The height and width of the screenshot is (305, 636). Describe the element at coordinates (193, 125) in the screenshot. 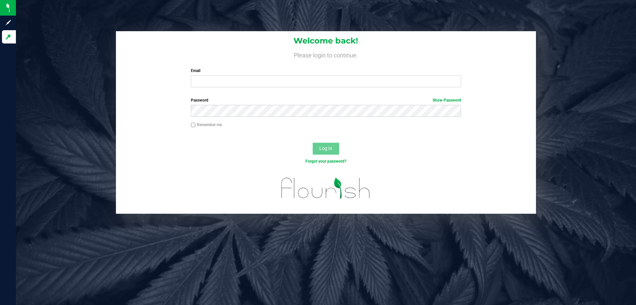

I see `input: Remember me` at that location.